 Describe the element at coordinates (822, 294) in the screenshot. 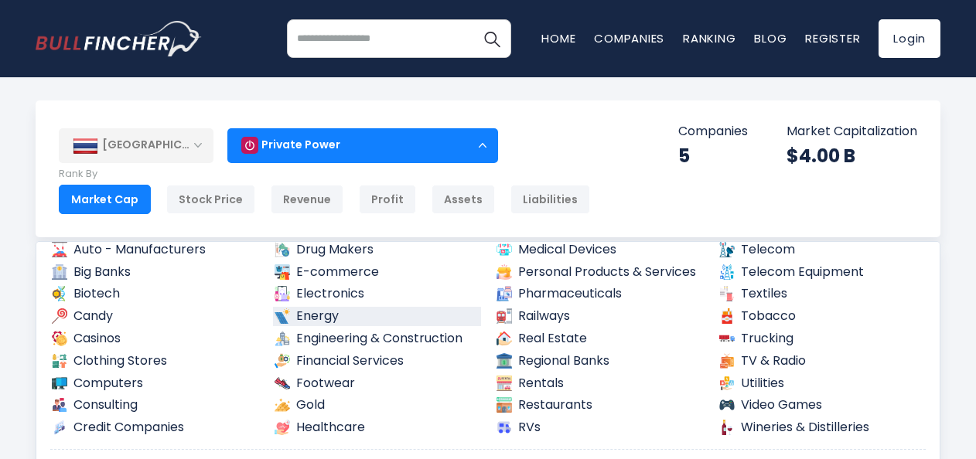

I see `a: Textiles` at that location.